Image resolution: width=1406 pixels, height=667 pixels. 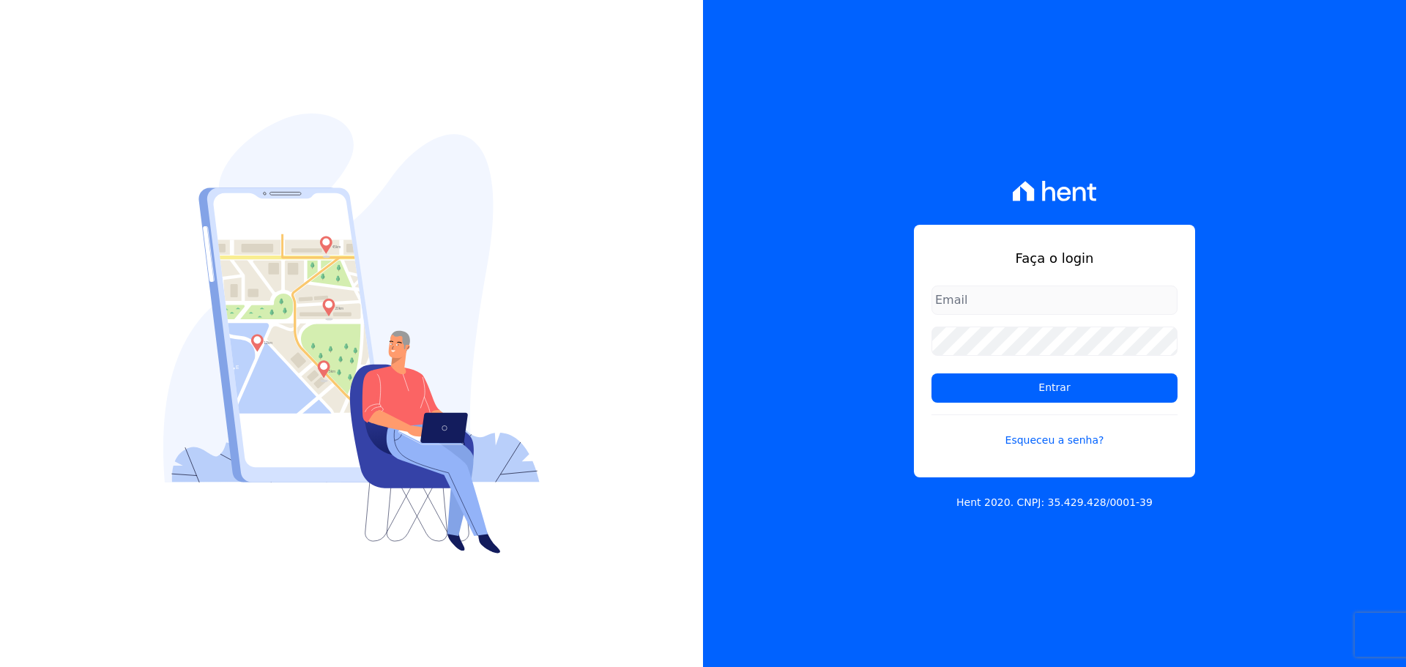 What do you see at coordinates (1055, 502) in the screenshot?
I see `p: Hent 2020. CNPJ: 35.429.428/0001-39` at bounding box center [1055, 502].